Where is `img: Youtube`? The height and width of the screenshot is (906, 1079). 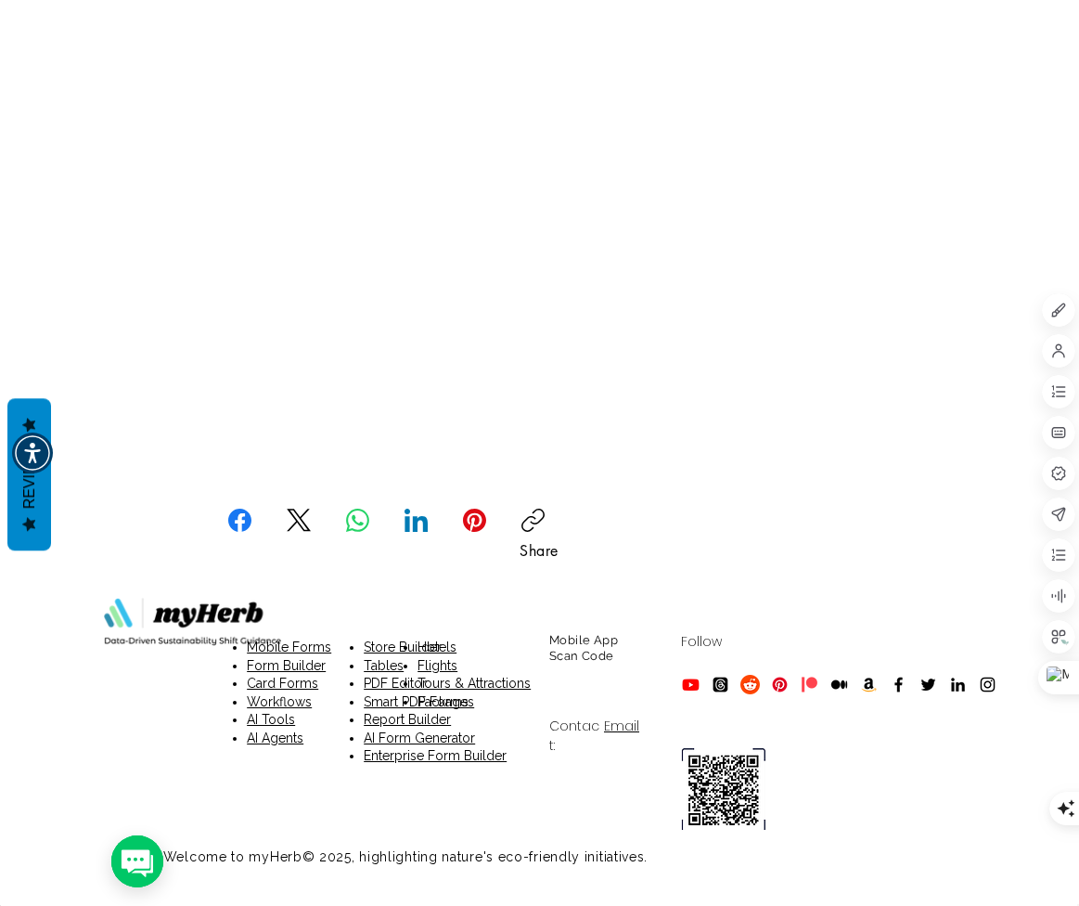 img: Youtube is located at coordinates (691, 684).